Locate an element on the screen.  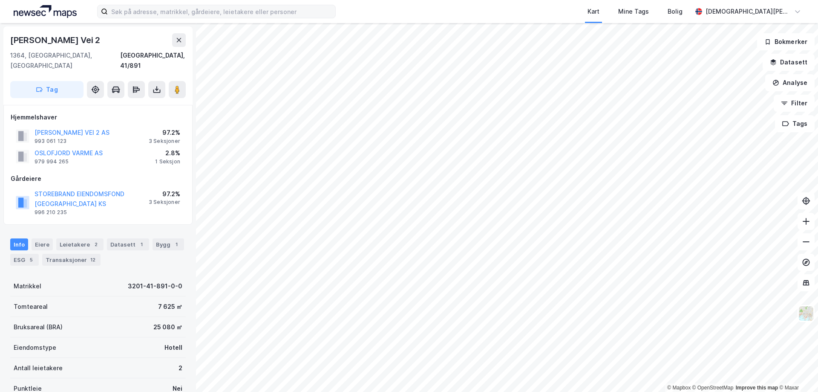
div: Mine Tags is located at coordinates (634, 12).